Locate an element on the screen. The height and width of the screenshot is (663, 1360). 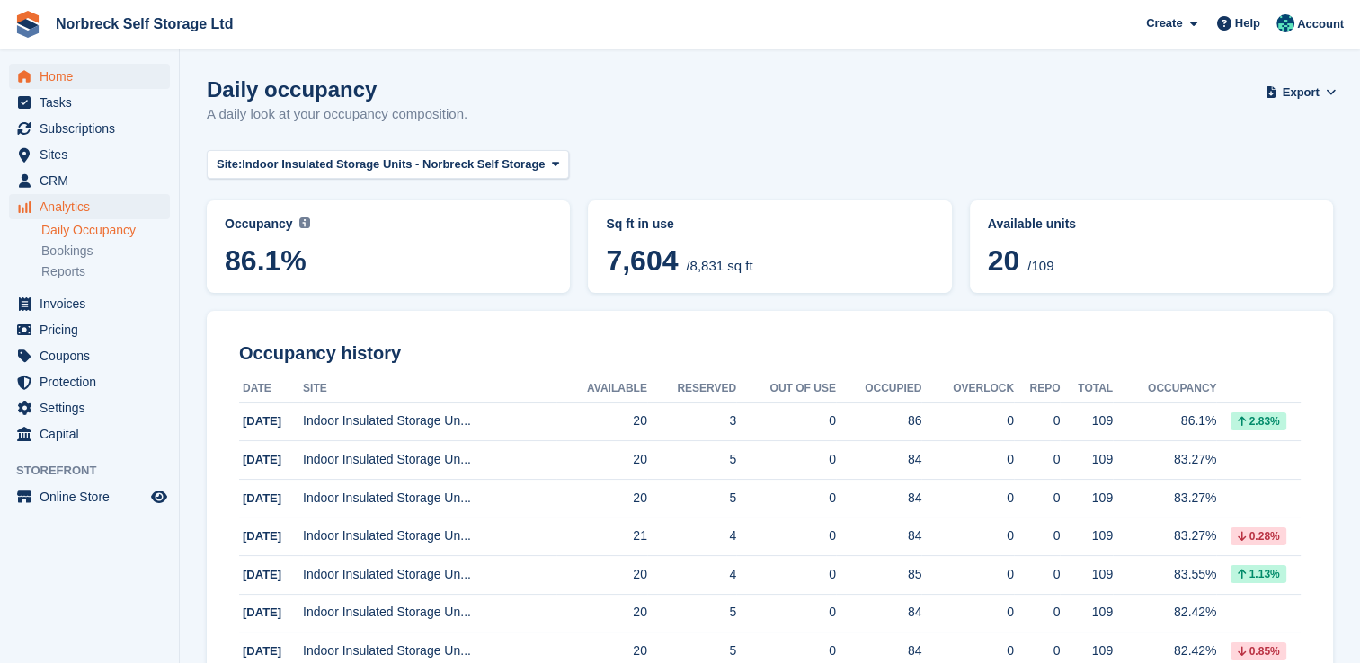
td: 83.55% is located at coordinates (1164, 575).